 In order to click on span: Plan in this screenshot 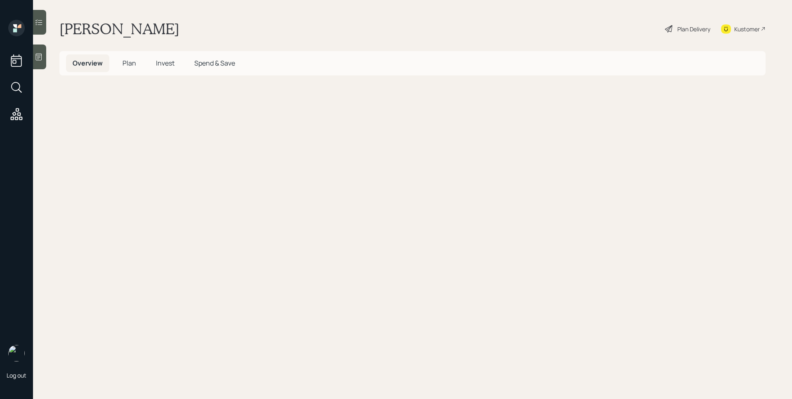, I will do `click(129, 63)`.